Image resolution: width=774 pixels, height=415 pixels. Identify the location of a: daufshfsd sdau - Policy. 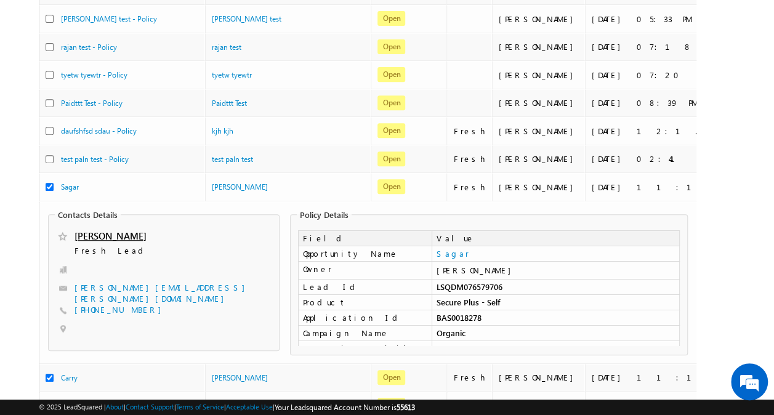
(99, 131).